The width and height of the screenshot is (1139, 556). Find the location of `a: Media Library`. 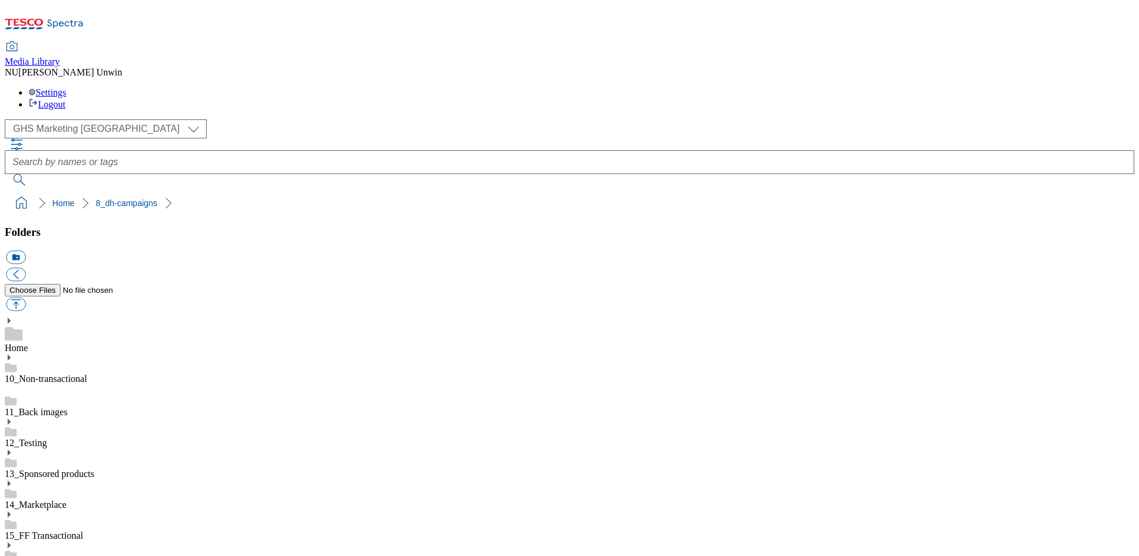

a: Media Library is located at coordinates (32, 55).